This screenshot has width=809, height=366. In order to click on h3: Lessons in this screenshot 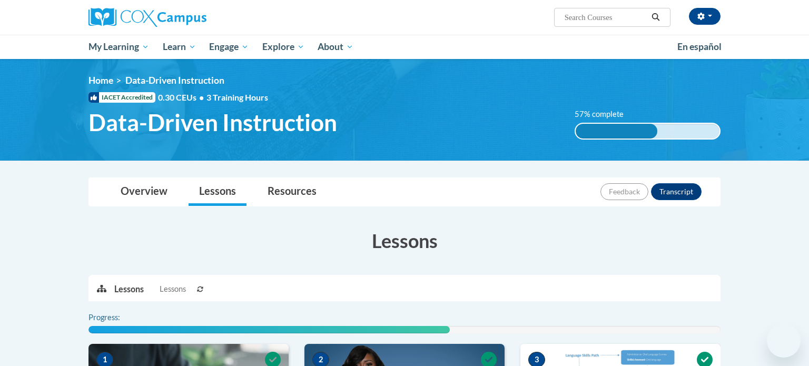, I will do `click(405, 241)`.